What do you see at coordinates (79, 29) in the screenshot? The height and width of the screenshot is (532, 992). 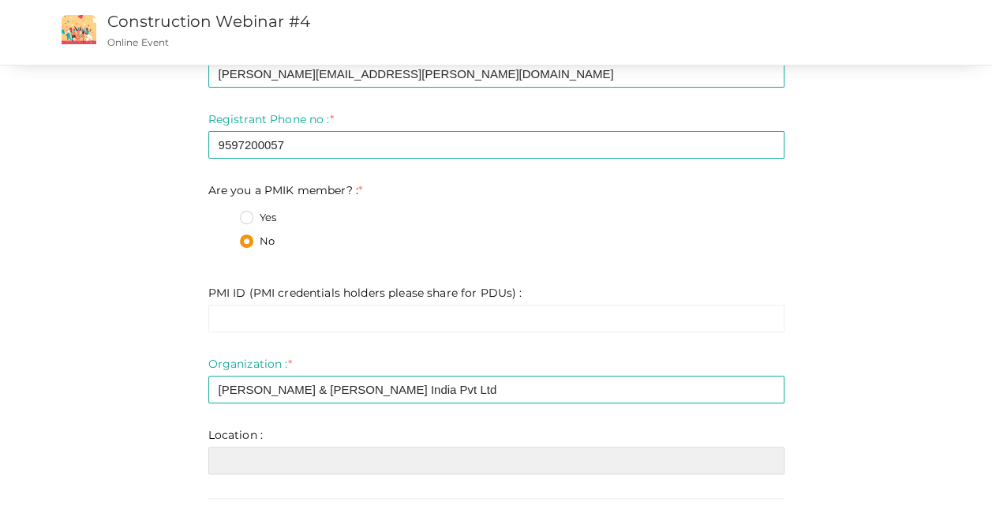 I see `img: event2.png` at bounding box center [79, 29].